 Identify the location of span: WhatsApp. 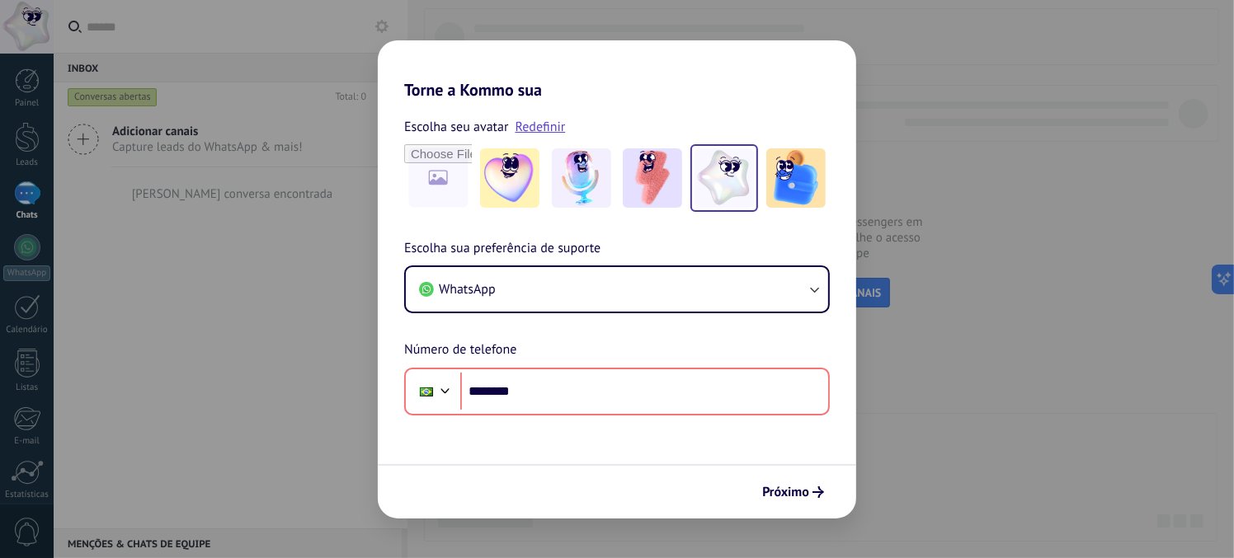
(467, 289).